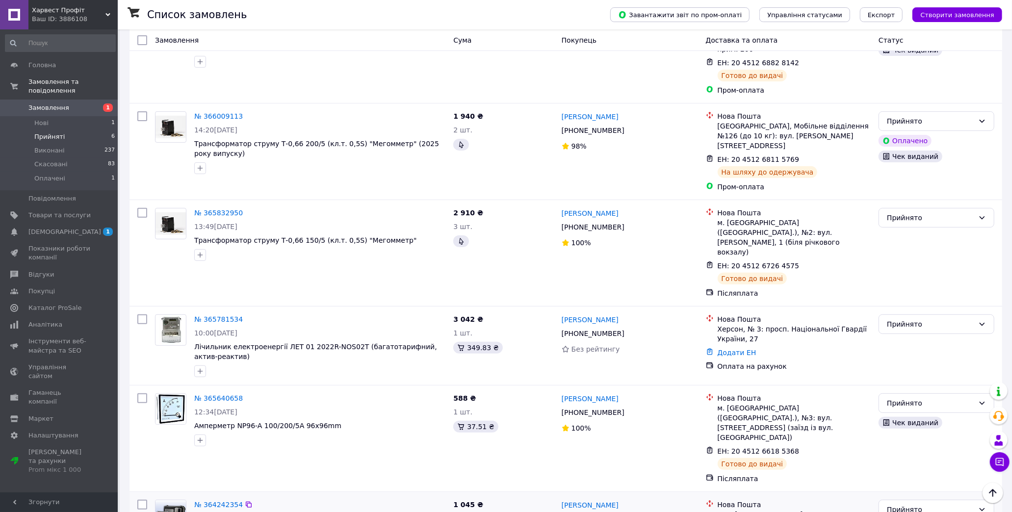 This screenshot has height=512, width=1012. I want to click on span: Управління статусами, so click(805, 15).